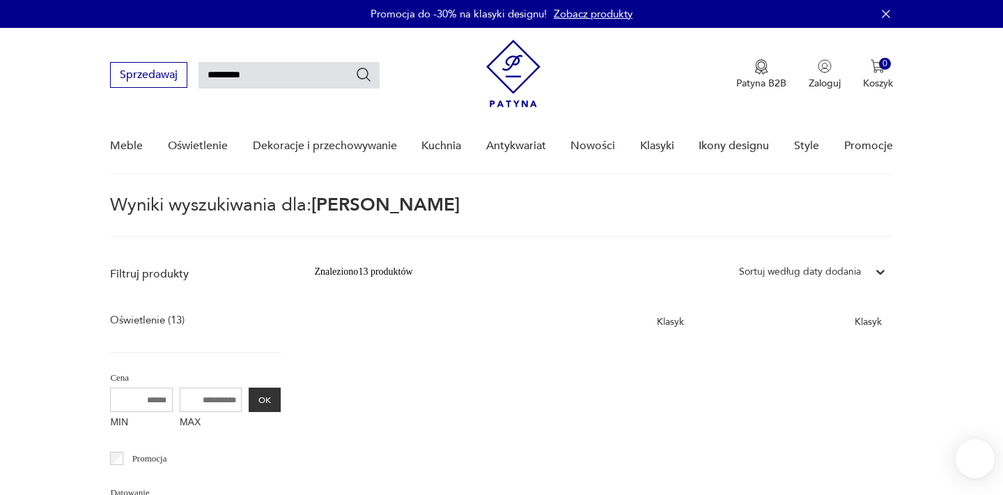 This screenshot has width=1003, height=495. Describe the element at coordinates (148, 76) in the screenshot. I see `a: Sprzedawaj` at that location.